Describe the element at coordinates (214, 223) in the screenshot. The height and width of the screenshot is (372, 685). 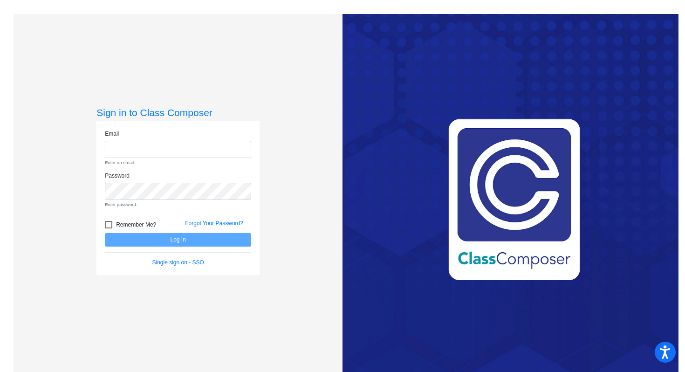
I see `a: Forgot Your Password?` at that location.